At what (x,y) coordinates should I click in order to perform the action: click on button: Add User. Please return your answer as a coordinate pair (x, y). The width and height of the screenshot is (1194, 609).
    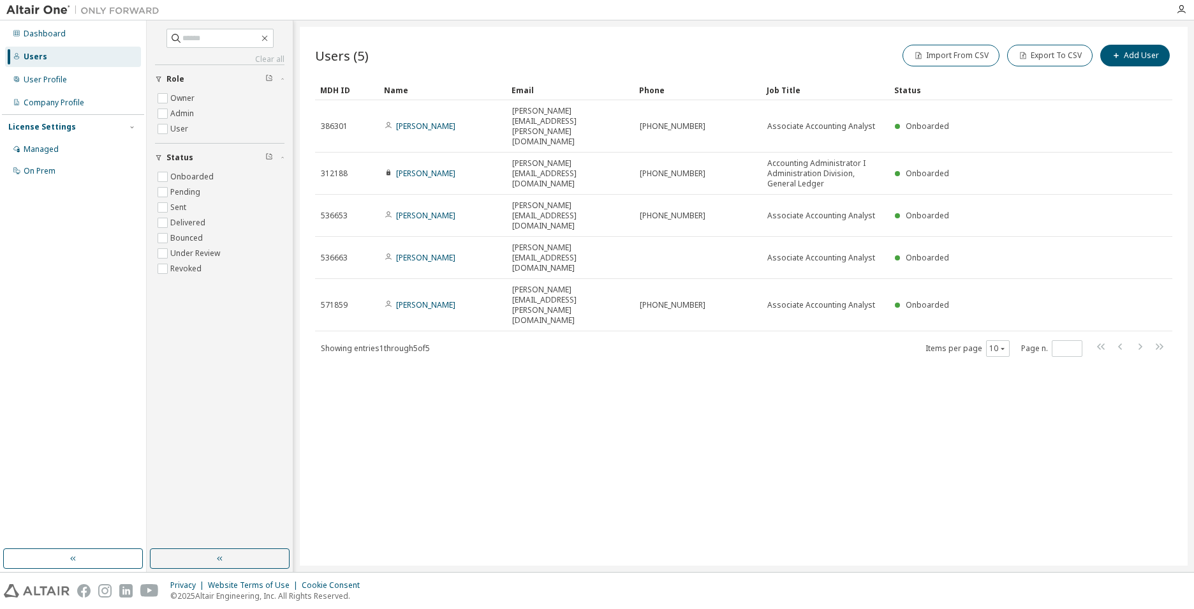
    Looking at the image, I should click on (1135, 56).